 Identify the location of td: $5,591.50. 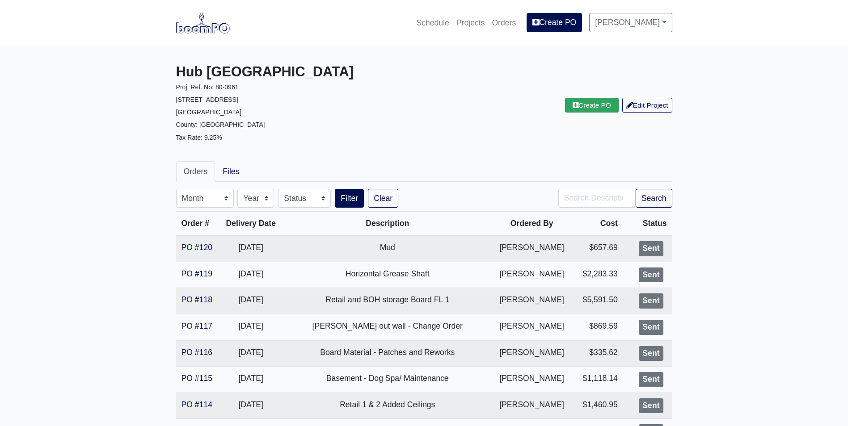
(597, 301).